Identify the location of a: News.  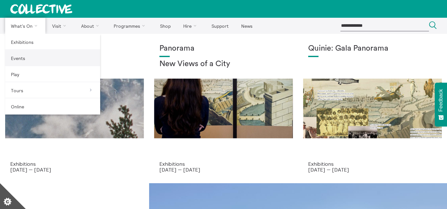
(247, 26).